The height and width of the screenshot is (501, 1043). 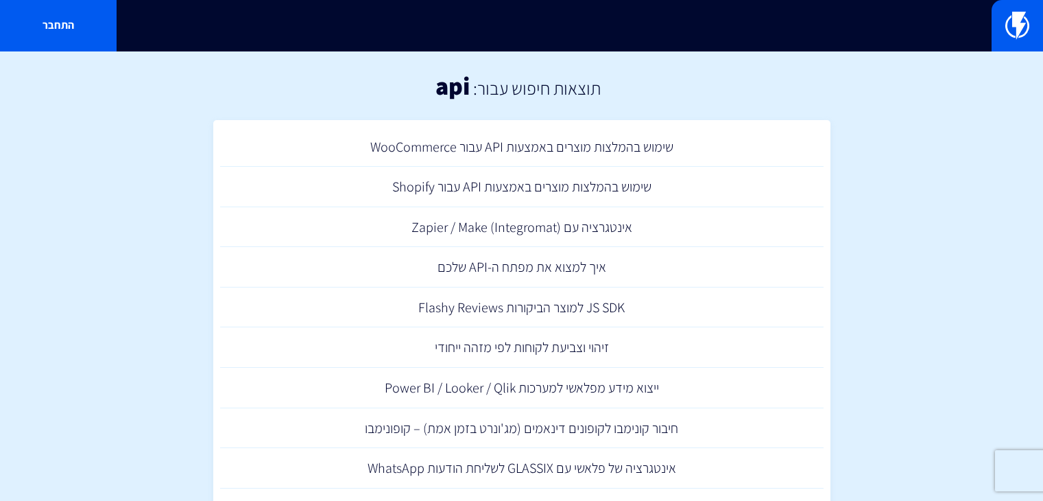 I want to click on a: JS SDK למוצר הביקורות Flashy Reviews, so click(x=522, y=307).